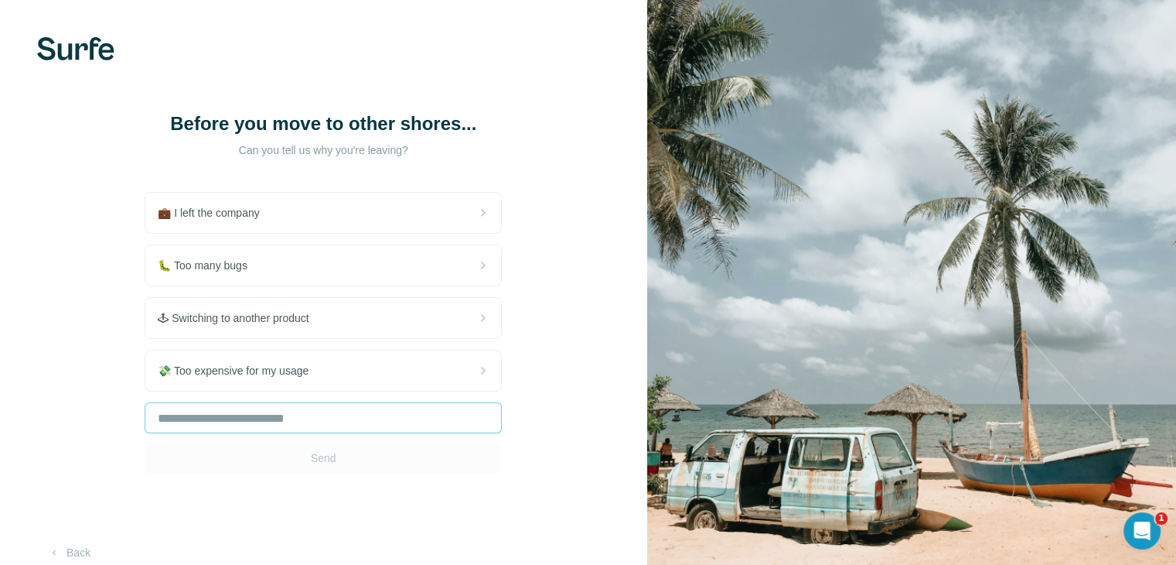 This screenshot has height=565, width=1176. I want to click on span: 🐛 Too many bugs, so click(209, 265).